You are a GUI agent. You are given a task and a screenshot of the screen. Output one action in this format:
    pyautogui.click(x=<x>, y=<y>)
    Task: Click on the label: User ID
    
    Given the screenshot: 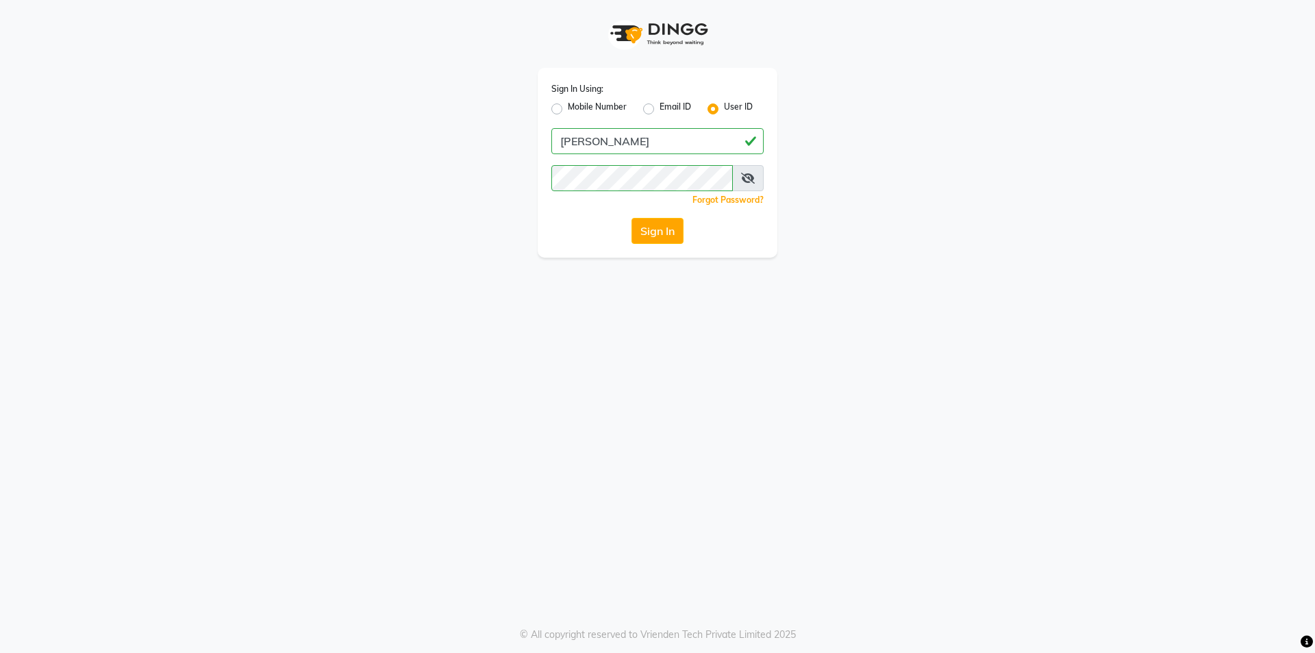 What is the action you would take?
    pyautogui.click(x=738, y=109)
    